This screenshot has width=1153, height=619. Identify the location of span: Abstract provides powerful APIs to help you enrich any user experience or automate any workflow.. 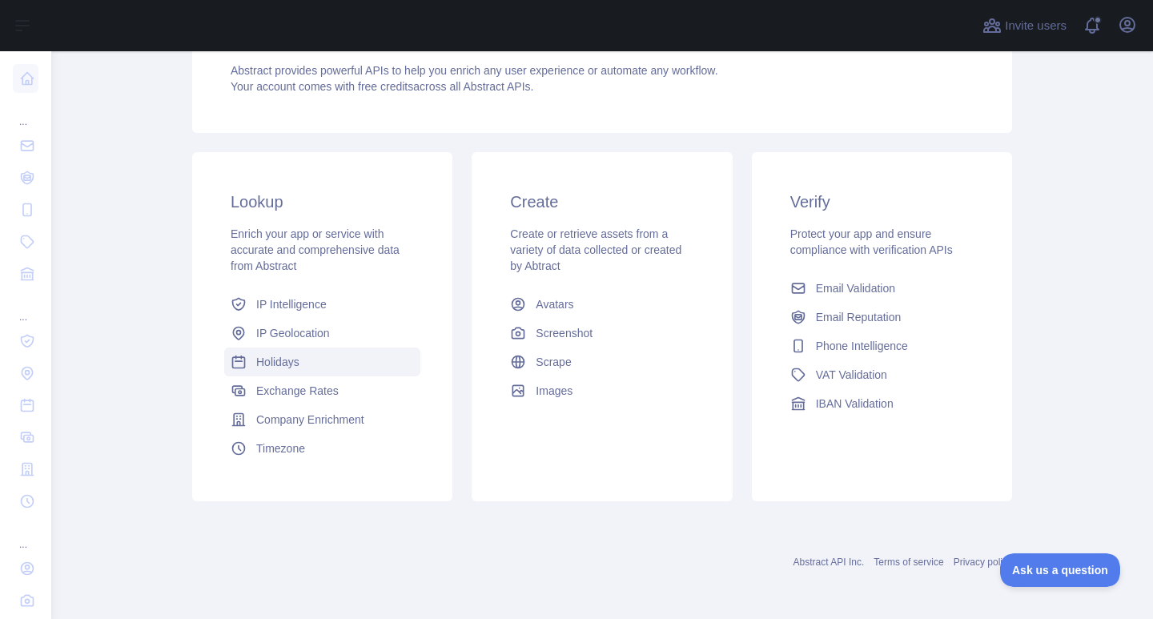
(474, 70).